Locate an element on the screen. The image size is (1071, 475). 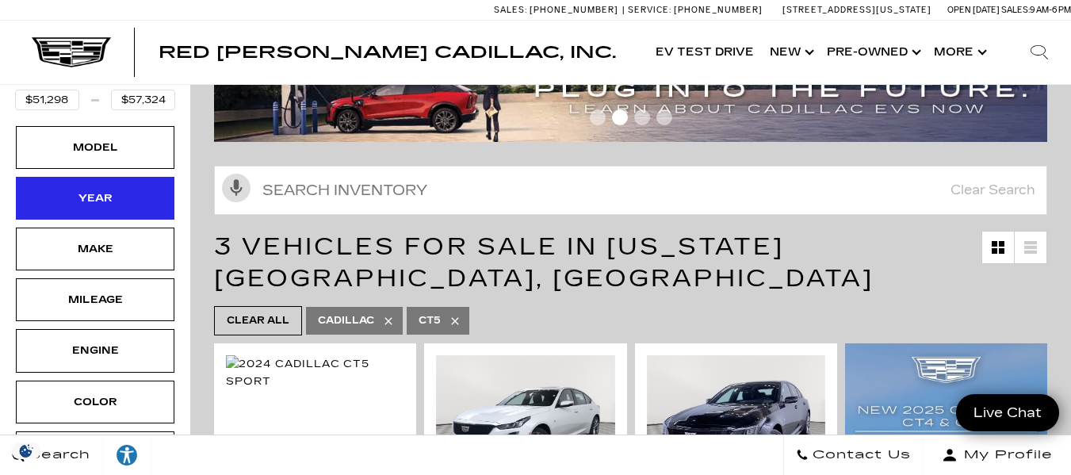
section: Click to Open Cookie Consent Modal is located at coordinates (26, 450).